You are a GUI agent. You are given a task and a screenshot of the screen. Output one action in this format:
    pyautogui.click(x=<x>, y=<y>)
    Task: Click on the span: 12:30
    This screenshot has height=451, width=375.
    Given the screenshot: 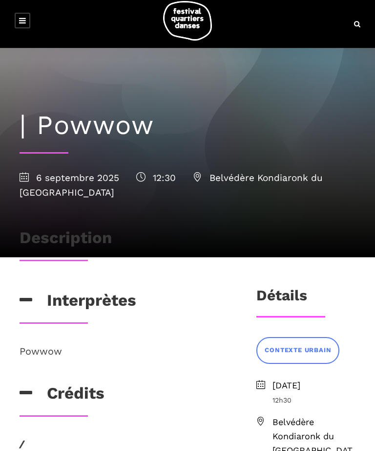 What is the action you would take?
    pyautogui.click(x=156, y=177)
    